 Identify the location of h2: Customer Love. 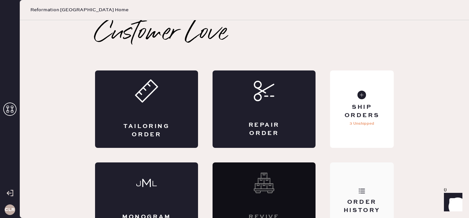
(161, 33).